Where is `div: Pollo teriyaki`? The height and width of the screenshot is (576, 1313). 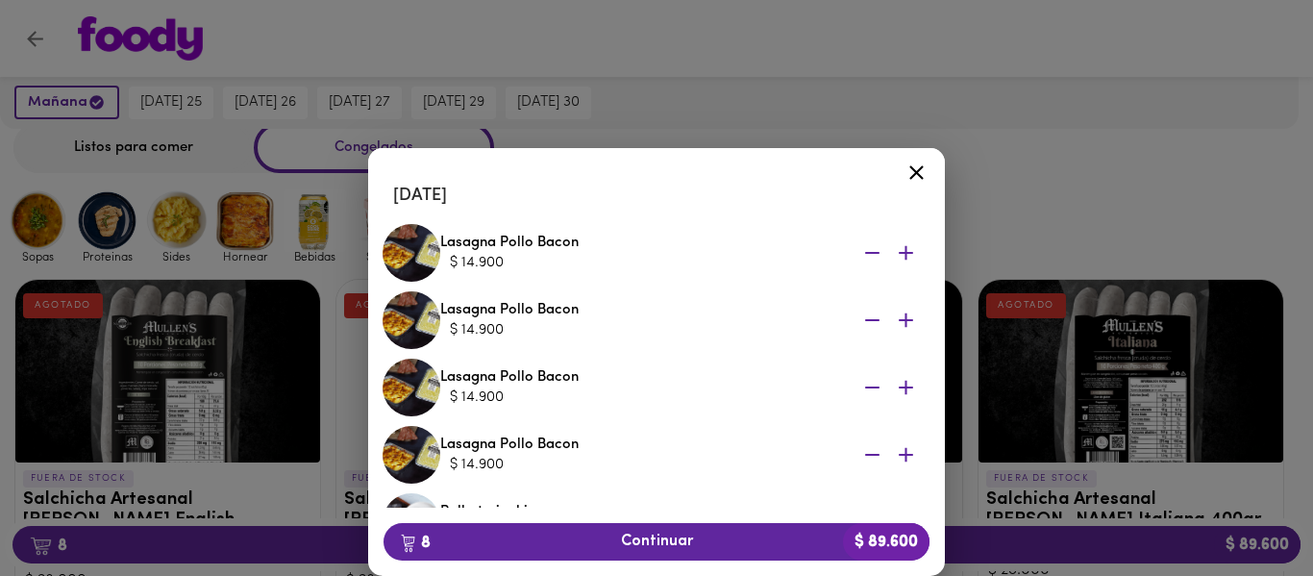
div: Pollo teriyaki is located at coordinates (685, 522).